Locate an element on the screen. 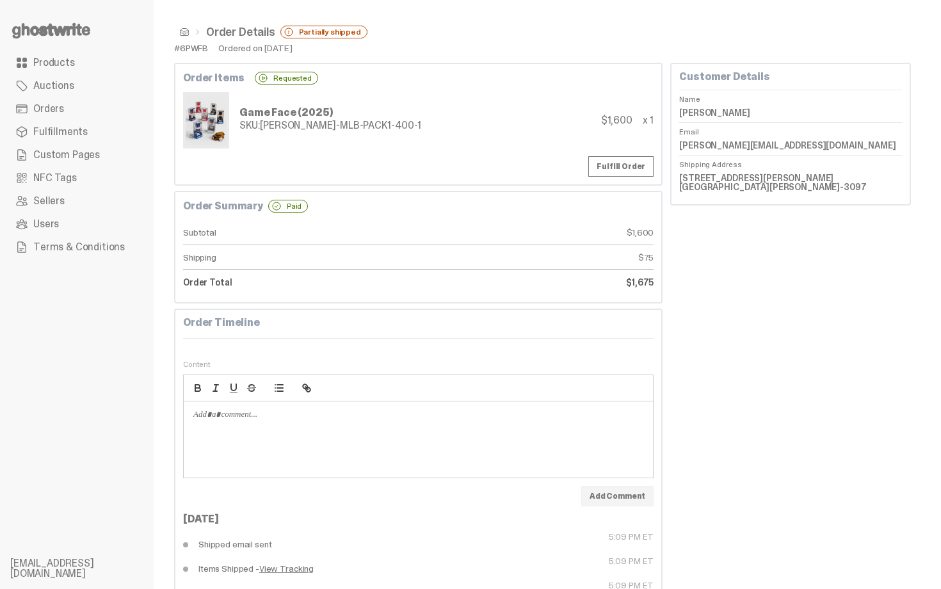 The width and height of the screenshot is (941, 589). span: Products is located at coordinates (54, 63).